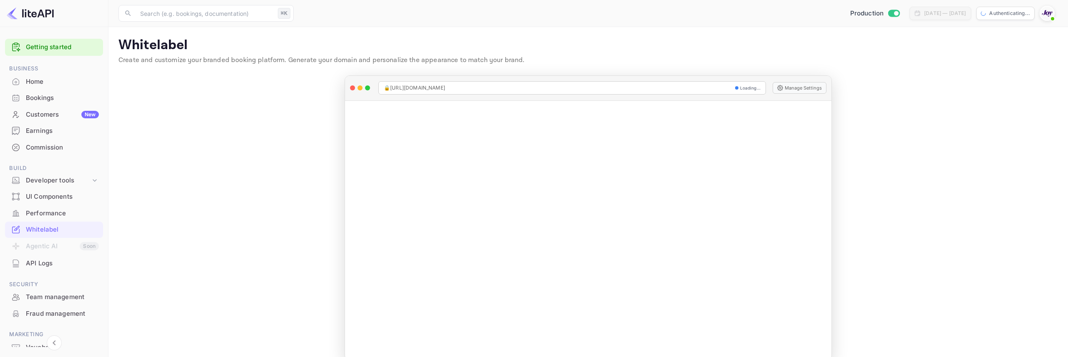 This screenshot has height=357, width=1068. What do you see at coordinates (284, 13) in the screenshot?
I see `div: ⌘K` at bounding box center [284, 13].